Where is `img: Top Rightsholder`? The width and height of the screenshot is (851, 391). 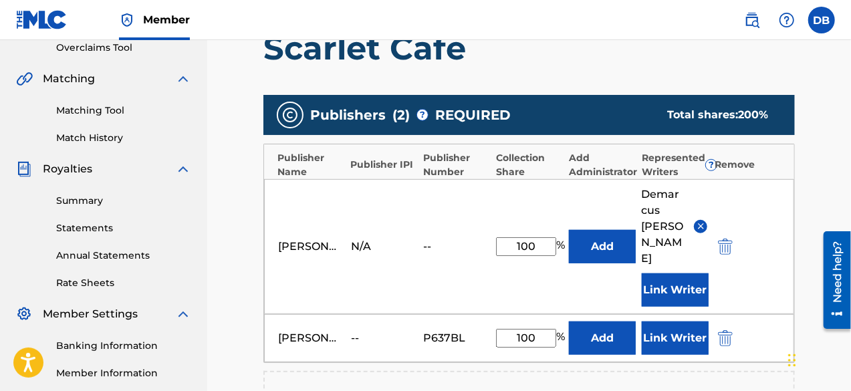 img: Top Rightsholder is located at coordinates (127, 20).